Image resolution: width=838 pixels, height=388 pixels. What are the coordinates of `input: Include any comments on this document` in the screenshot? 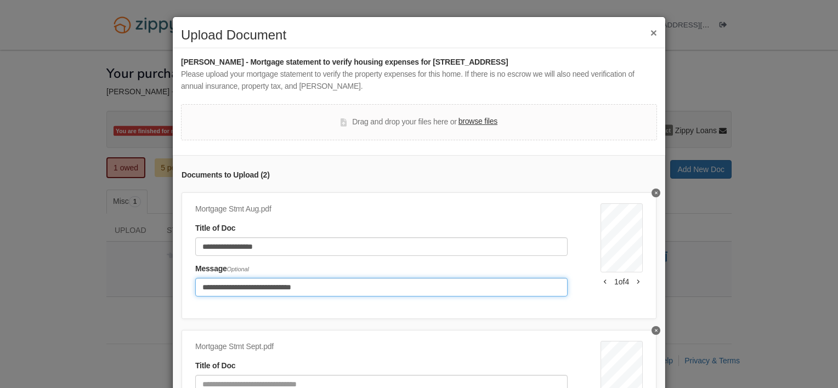 It's located at (381, 287).